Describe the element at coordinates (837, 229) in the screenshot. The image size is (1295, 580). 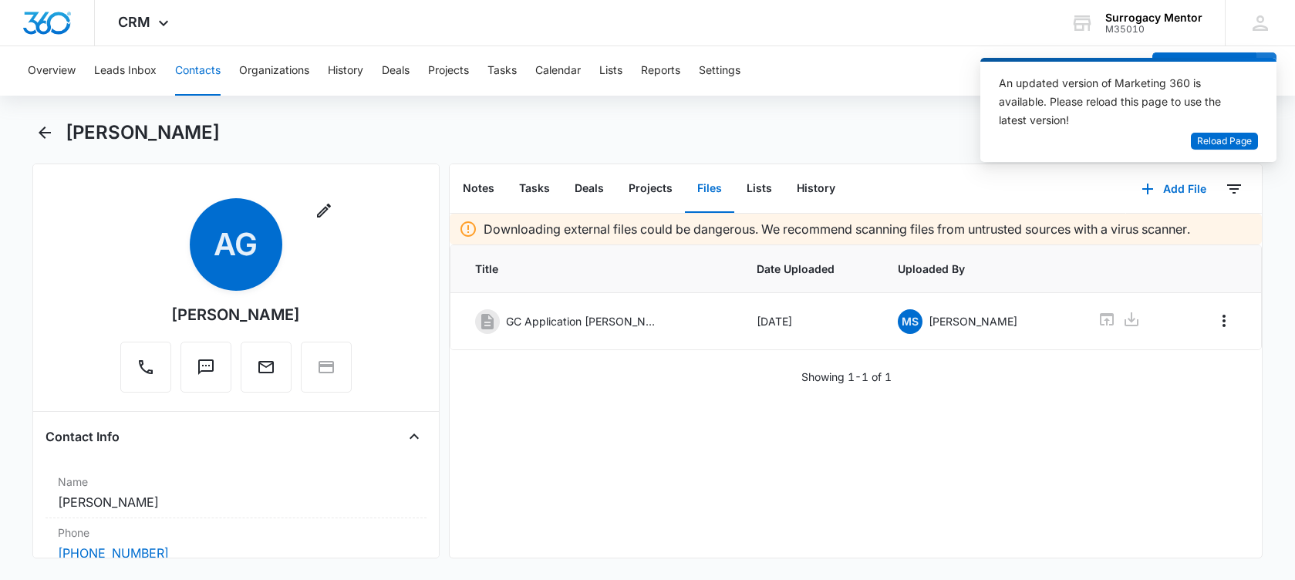
I see `p: Downloading external files could be dangerous. We recommend scanning files from untrusted sources...` at that location.